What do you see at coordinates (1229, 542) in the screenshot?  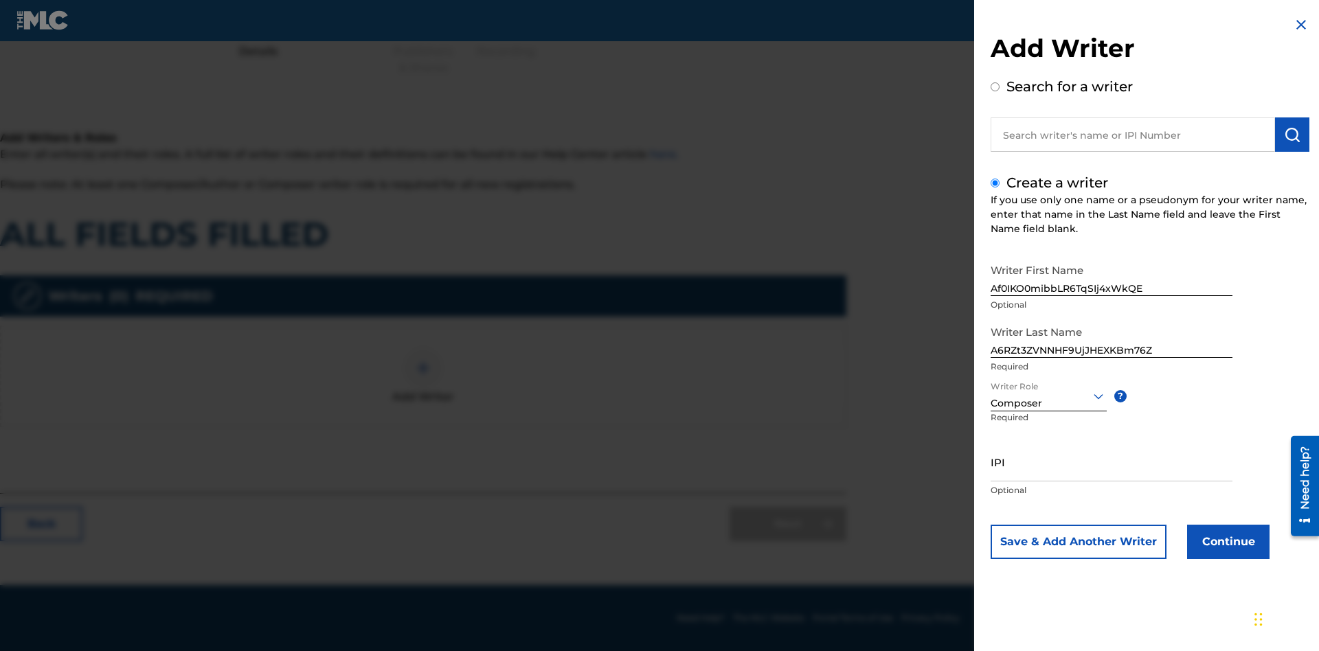 I see `button: Continue` at bounding box center [1229, 542].